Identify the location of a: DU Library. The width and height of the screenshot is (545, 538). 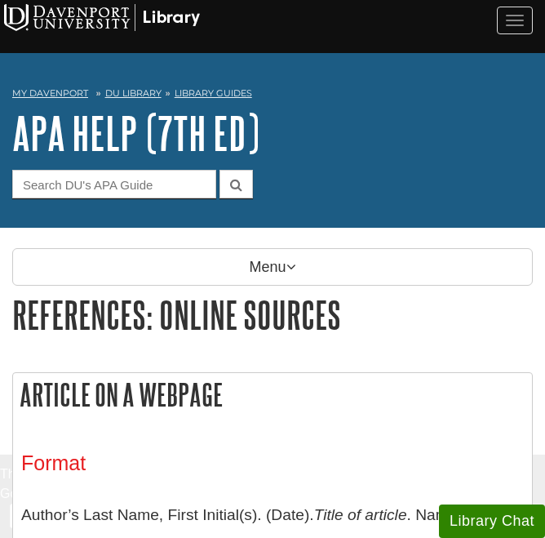
(133, 93).